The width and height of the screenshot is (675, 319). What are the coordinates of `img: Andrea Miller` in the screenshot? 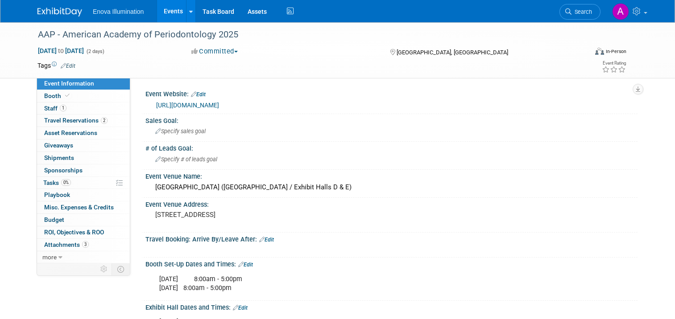 It's located at (620, 12).